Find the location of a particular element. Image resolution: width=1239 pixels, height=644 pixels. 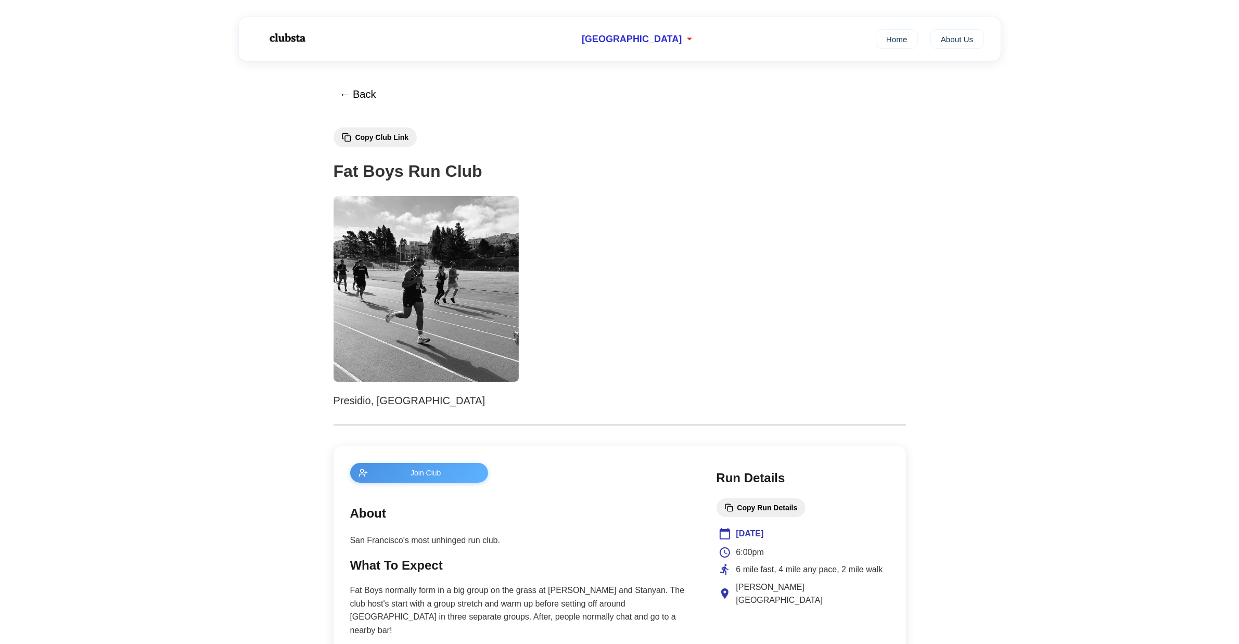

img: Fat Boys Run Club 1 is located at coordinates (426, 289).